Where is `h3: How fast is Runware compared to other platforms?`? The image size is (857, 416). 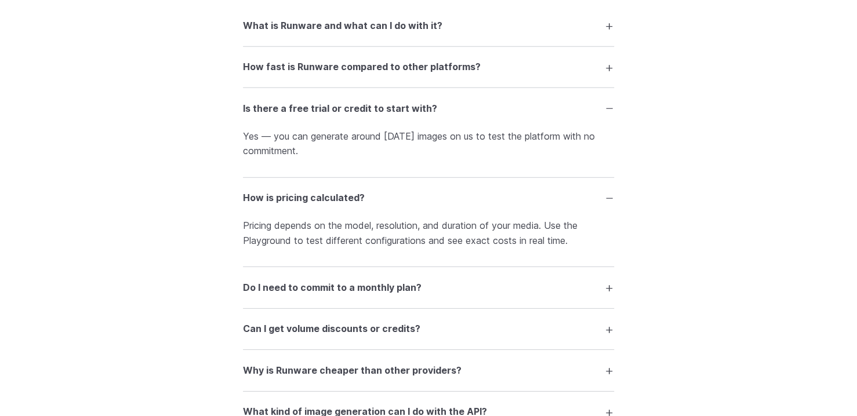 h3: How fast is Runware compared to other platforms? is located at coordinates (362, 67).